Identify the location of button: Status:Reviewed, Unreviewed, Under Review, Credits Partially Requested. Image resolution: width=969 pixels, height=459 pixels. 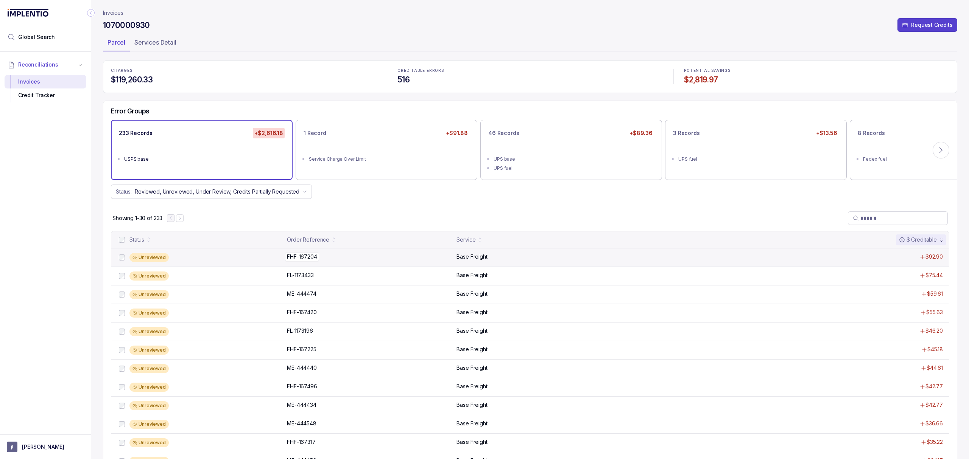
(211, 192).